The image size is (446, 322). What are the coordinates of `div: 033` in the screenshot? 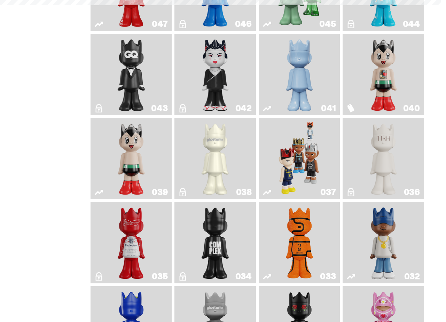 It's located at (327, 276).